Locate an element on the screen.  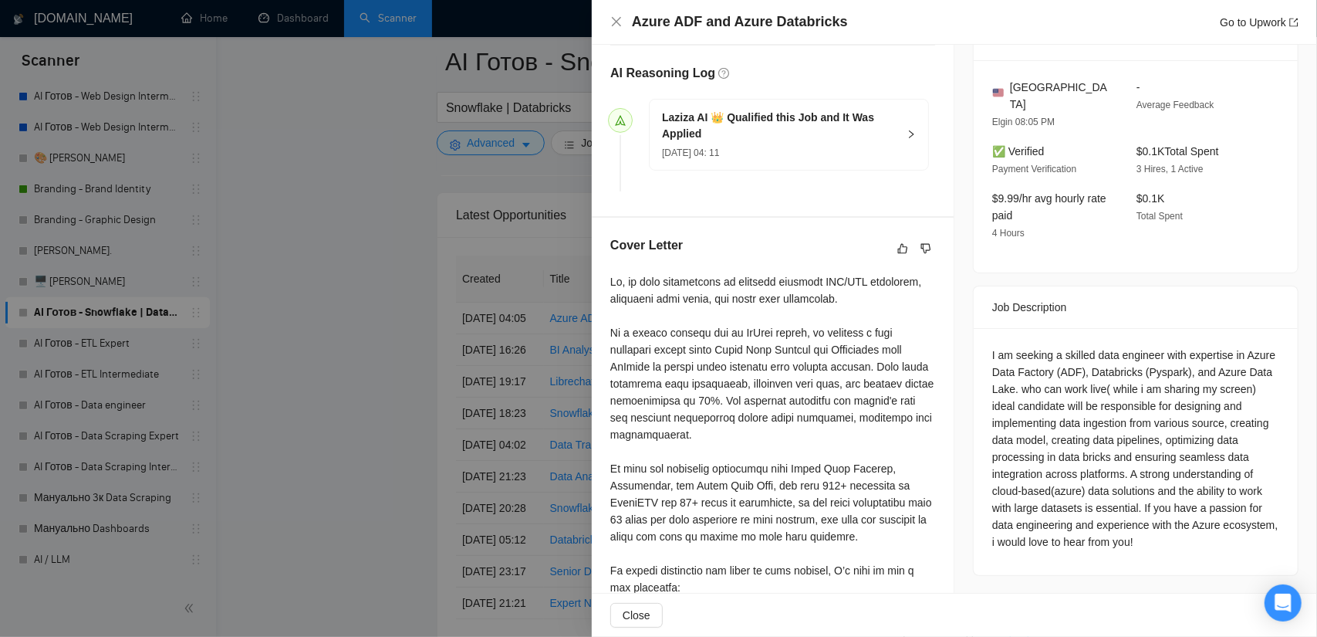
span: Elgin 08:05 PM is located at coordinates (1023, 122).